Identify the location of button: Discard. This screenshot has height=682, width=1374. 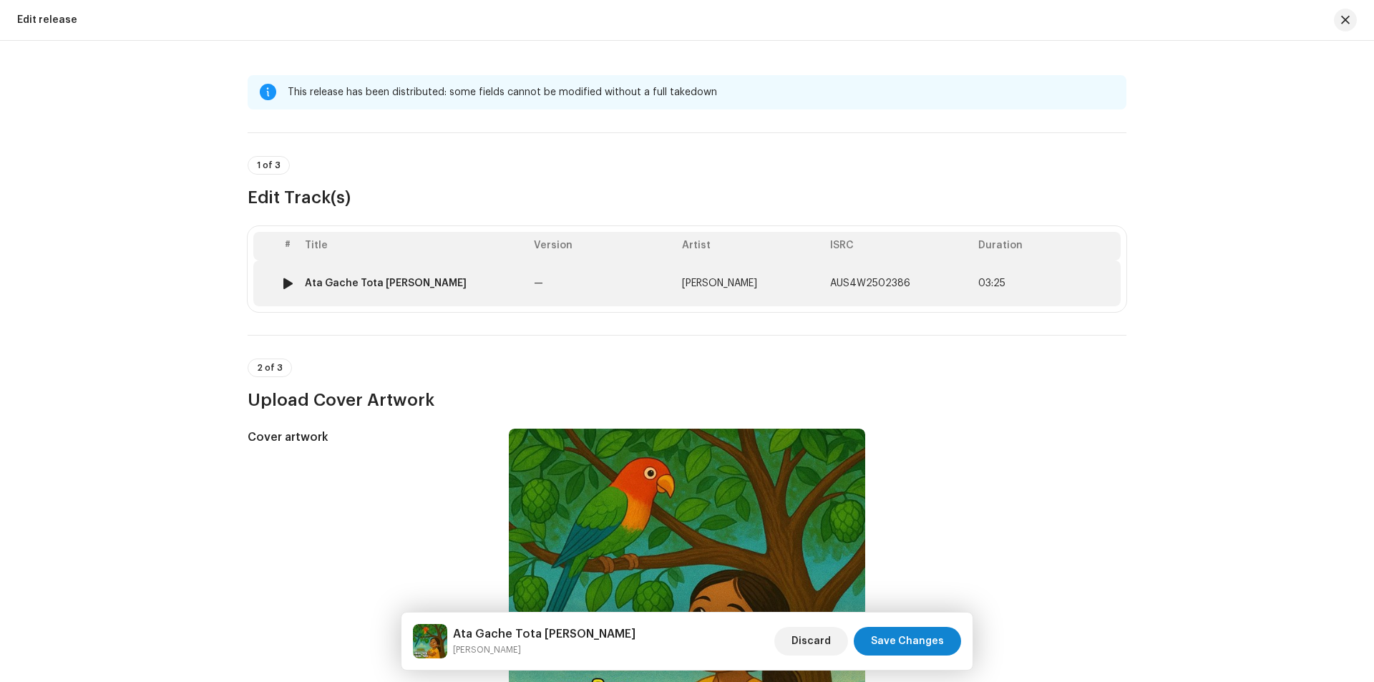
(811, 641).